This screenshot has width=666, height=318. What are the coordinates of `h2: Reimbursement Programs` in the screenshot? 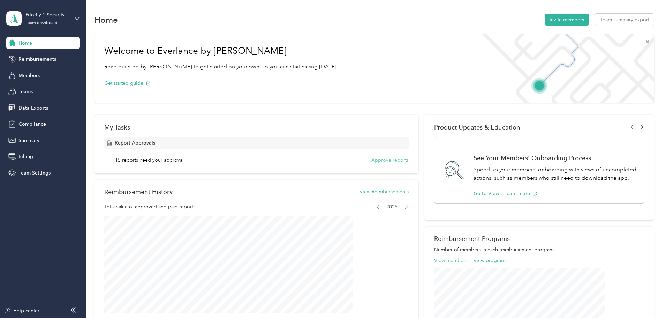 It's located at (539, 238).